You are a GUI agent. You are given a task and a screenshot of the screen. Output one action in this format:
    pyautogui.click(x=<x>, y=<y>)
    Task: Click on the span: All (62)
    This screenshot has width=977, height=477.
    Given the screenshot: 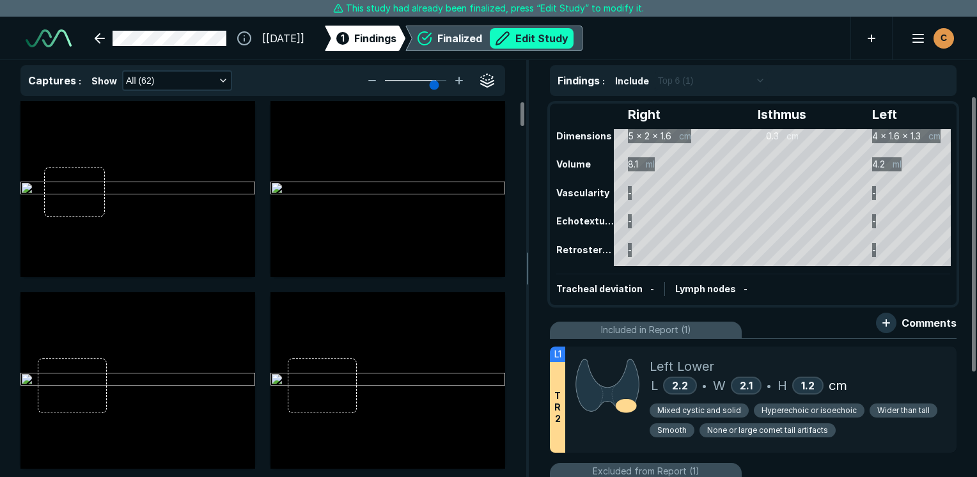 What is the action you would take?
    pyautogui.click(x=140, y=81)
    